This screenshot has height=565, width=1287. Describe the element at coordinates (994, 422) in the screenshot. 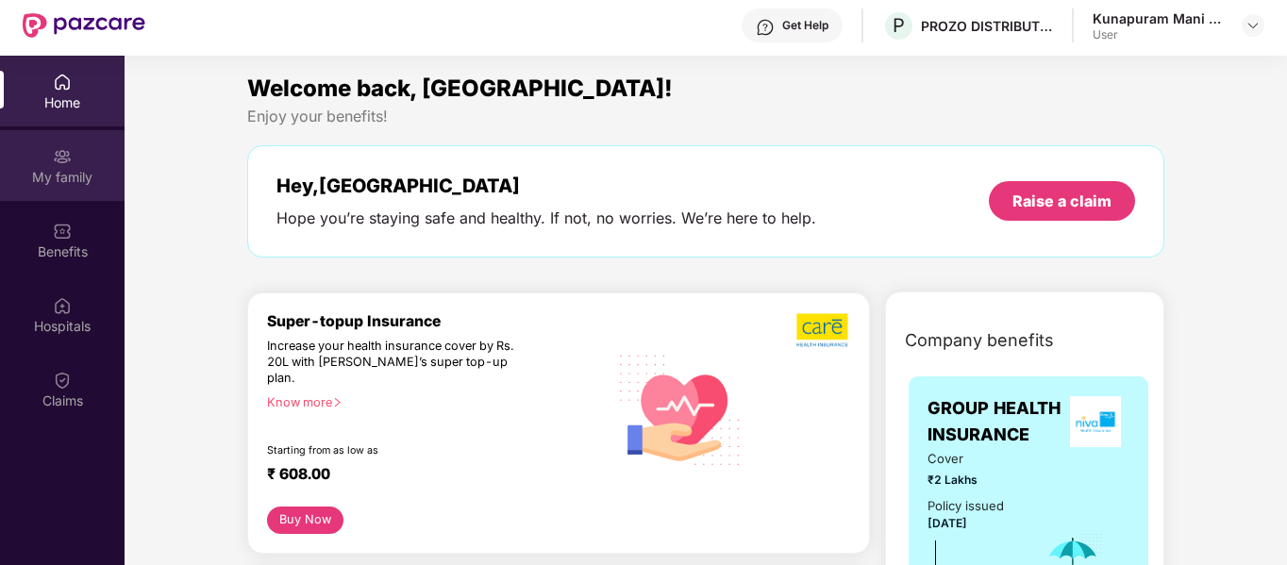

I see `span: GROUP HEALTH INSURANCE` at that location.